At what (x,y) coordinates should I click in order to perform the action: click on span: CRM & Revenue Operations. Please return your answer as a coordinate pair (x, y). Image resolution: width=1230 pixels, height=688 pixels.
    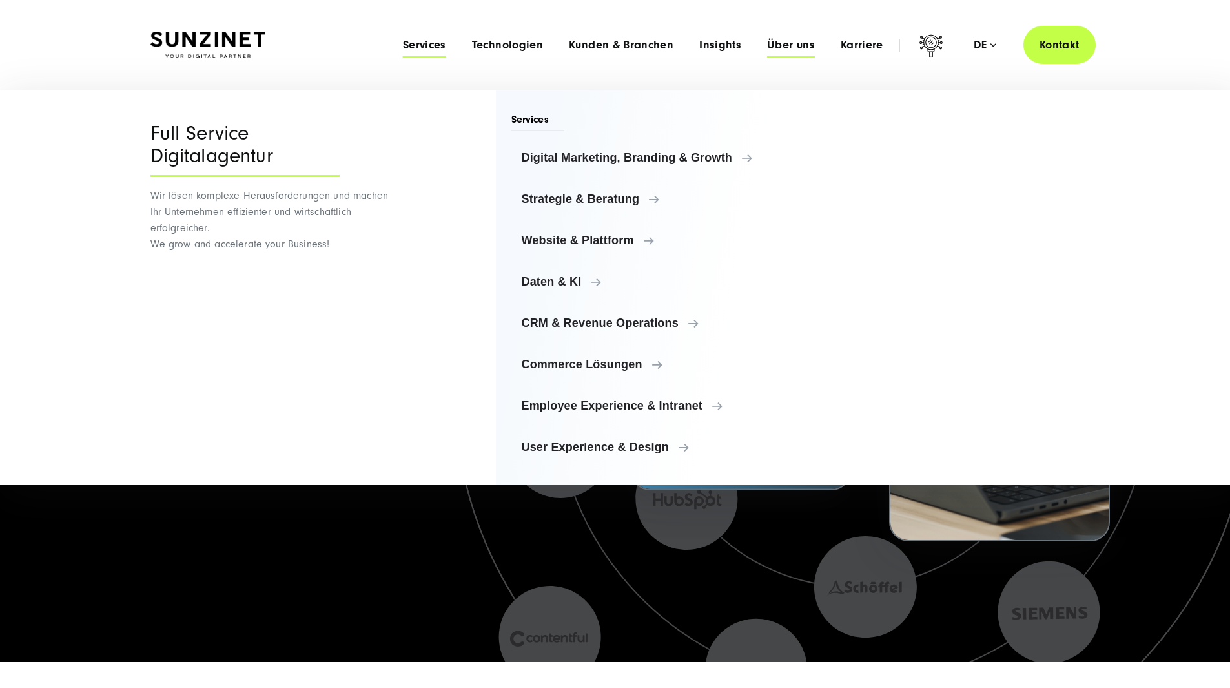
    Looking at the image, I should click on (650, 323).